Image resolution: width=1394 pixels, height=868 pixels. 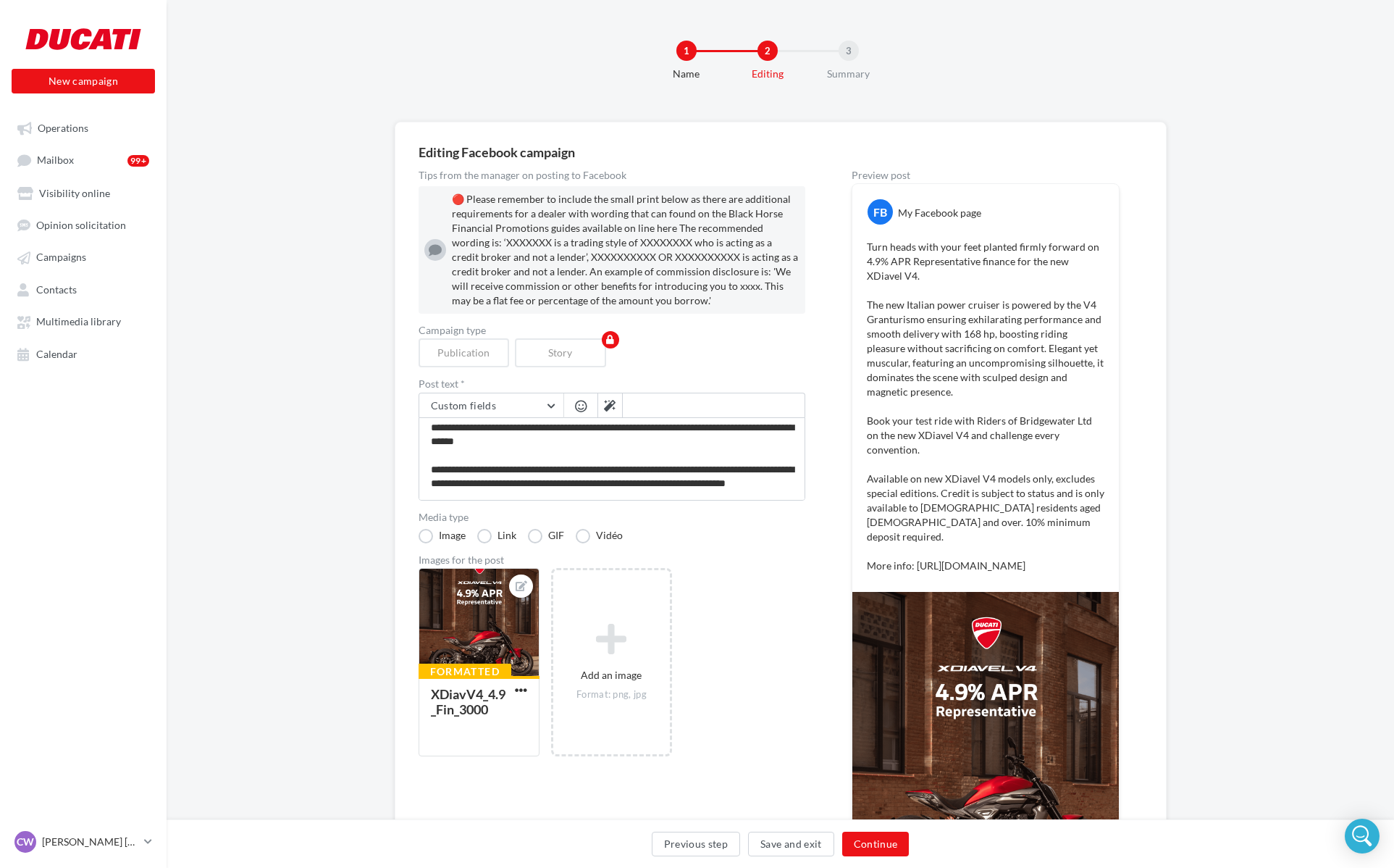 What do you see at coordinates (497, 536) in the screenshot?
I see `label: Link` at bounding box center [497, 536].